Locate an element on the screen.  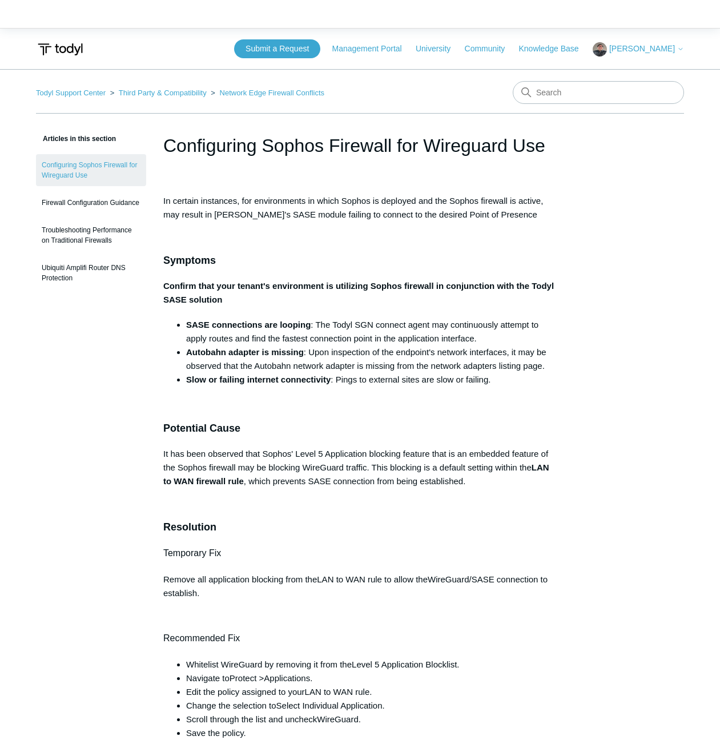
span: rule to allow the is located at coordinates (397, 579).